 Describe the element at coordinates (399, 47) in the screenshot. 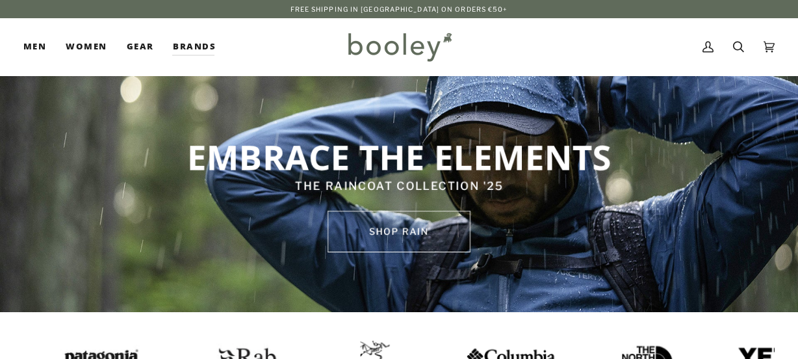

I see `img: Booley` at that location.